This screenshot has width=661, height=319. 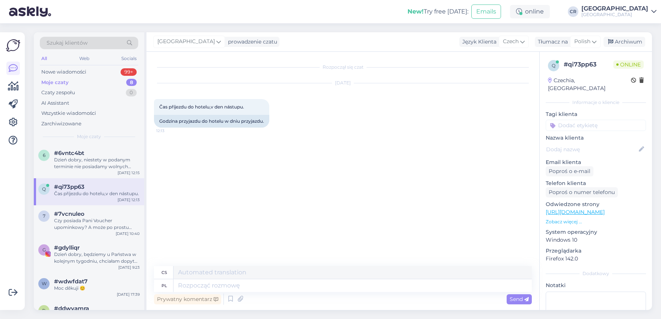 What do you see at coordinates (71, 282) in the screenshot?
I see `span: #wdwfdat7` at bounding box center [71, 282].